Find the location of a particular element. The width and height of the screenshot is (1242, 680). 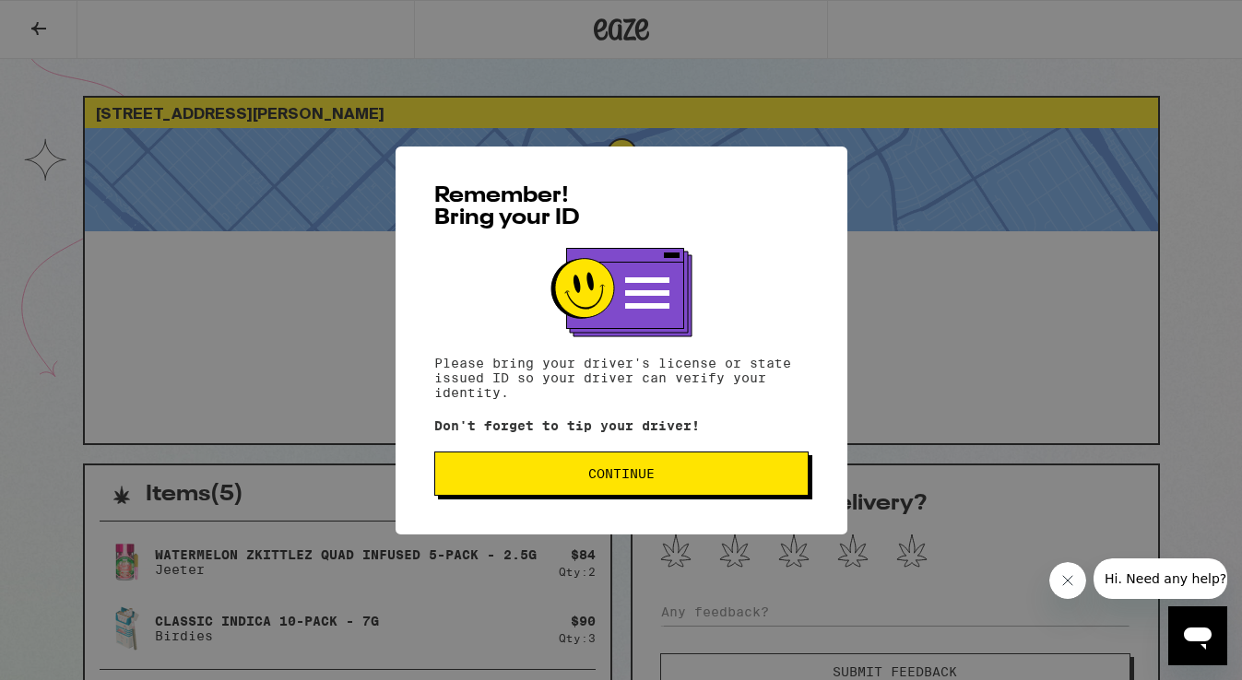

p: Don't forget to tip your driver! is located at coordinates (621, 426).